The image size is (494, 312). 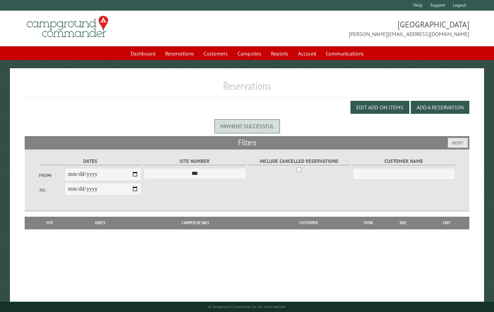 What do you see at coordinates (247, 88) in the screenshot?
I see `h1: Reservations` at bounding box center [247, 88].